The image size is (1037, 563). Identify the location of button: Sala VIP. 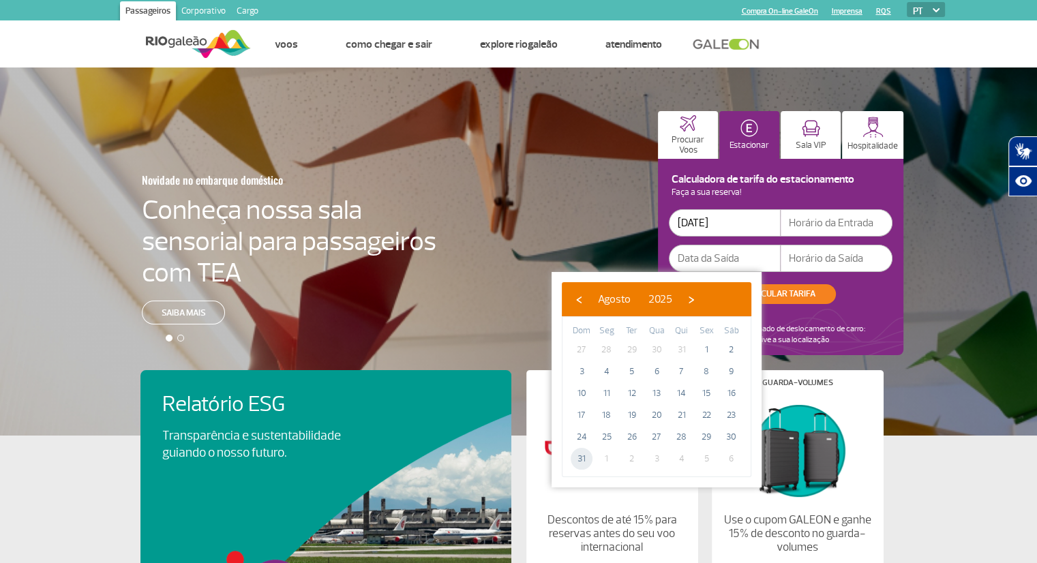
(811, 135).